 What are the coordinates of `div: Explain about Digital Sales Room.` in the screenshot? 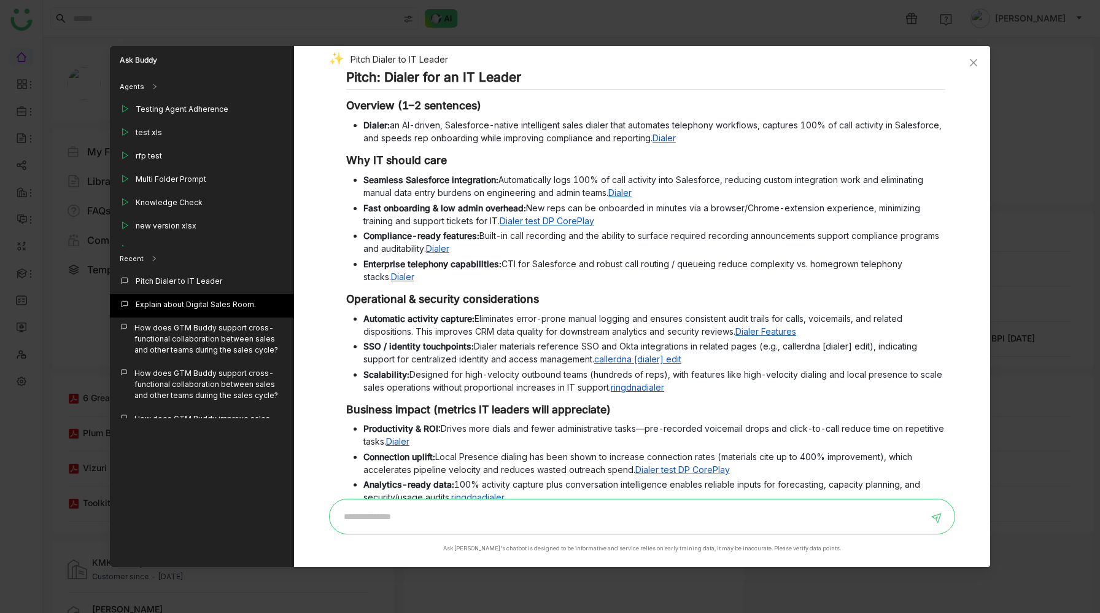 It's located at (196, 305).